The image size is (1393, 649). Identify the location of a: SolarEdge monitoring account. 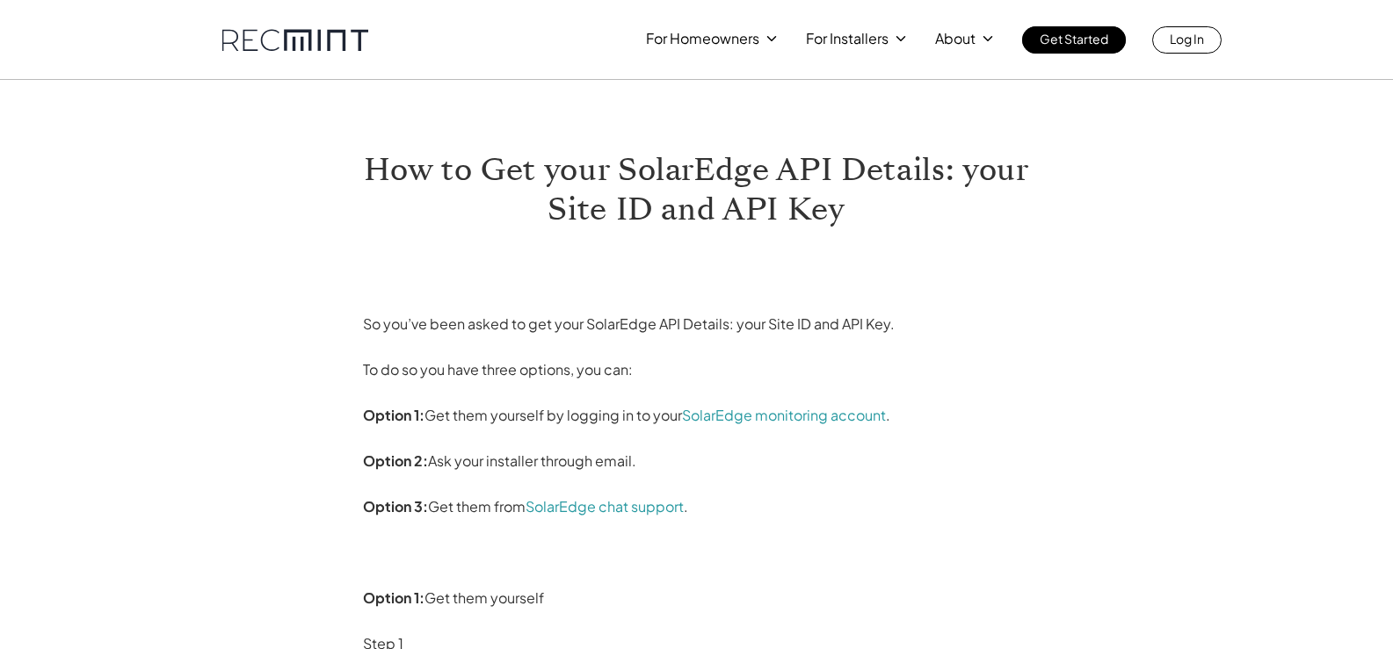
(784, 415).